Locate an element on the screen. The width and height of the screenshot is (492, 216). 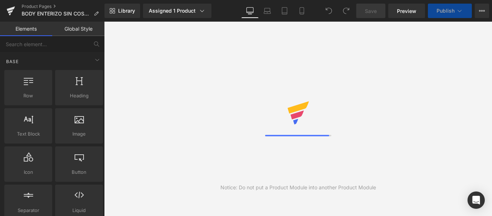
span: Image is located at coordinates (79, 134).